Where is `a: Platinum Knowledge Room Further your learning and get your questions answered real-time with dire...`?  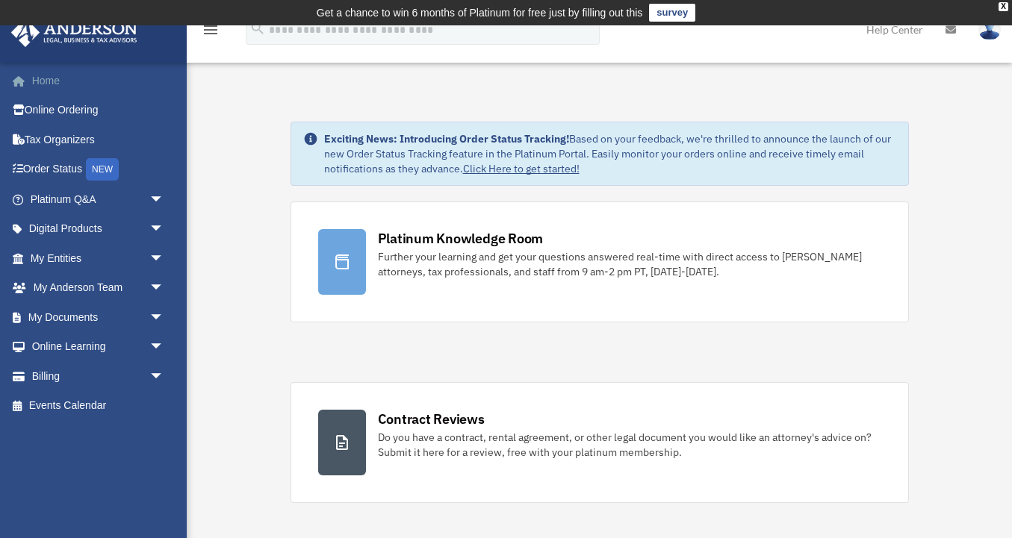
a: Platinum Knowledge Room Further your learning and get your questions answered real-time with dire... is located at coordinates (599, 262).